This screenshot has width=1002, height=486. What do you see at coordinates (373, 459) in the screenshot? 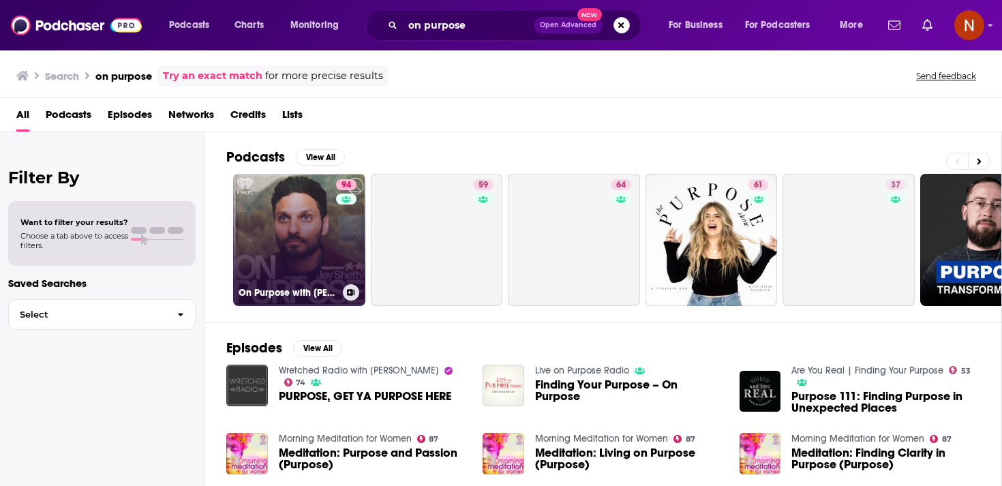
I see `span: Meditation: Purpose and Passion (Purpose)` at bounding box center [373, 459].